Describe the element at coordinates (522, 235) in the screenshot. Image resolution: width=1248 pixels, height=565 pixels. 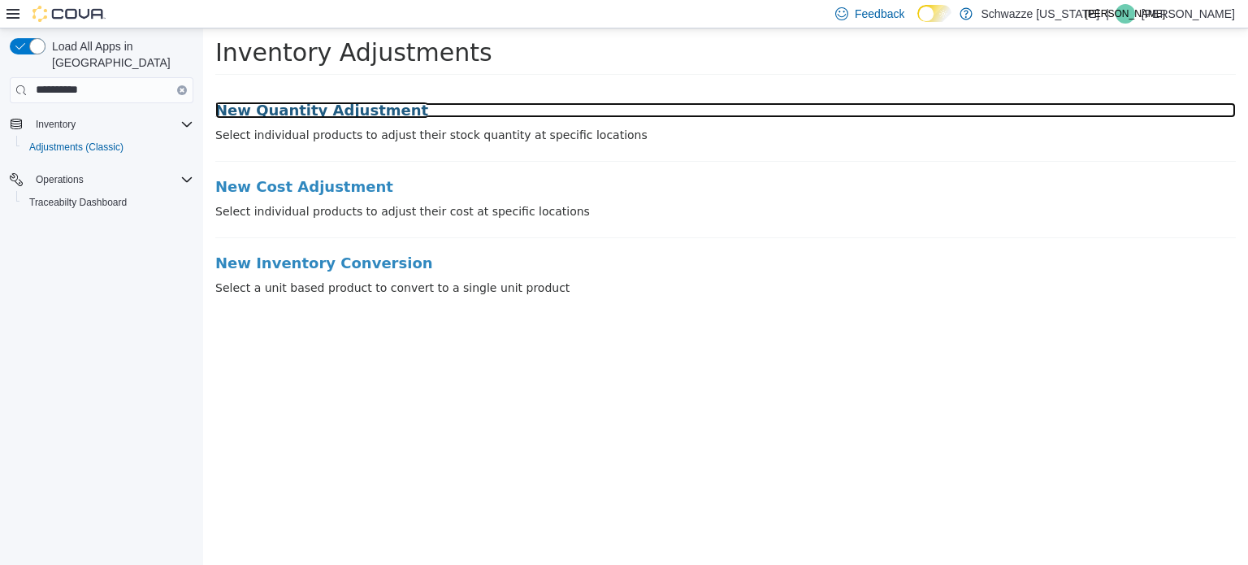
I see `h3: New Inventory Conversion` at that location.